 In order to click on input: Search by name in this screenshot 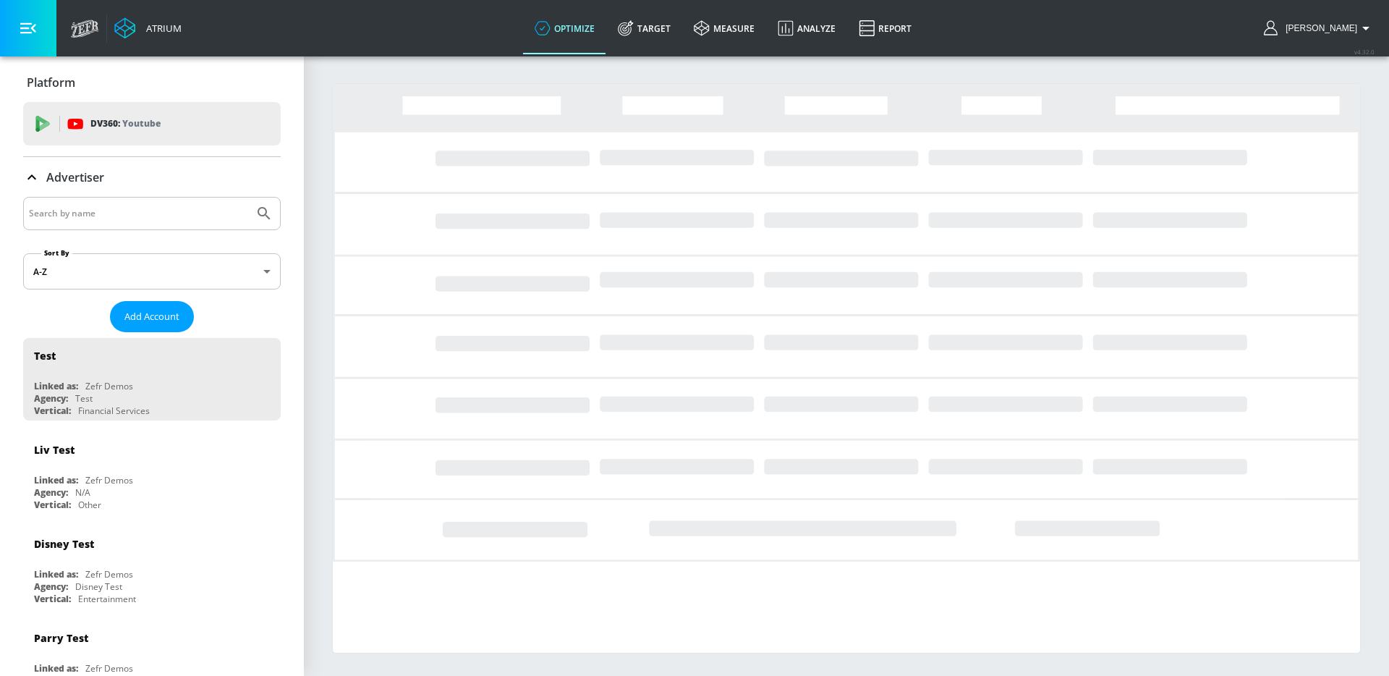, I will do `click(138, 213)`.